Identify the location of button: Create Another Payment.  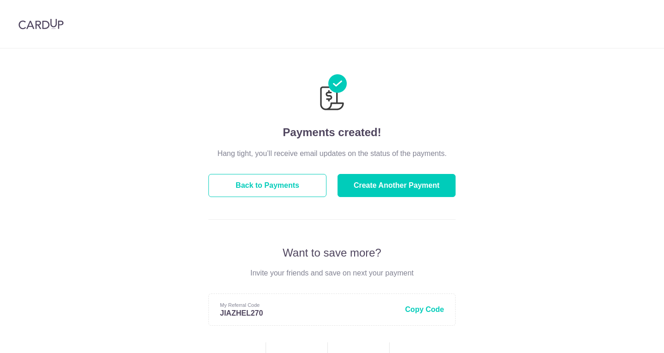
(396, 185).